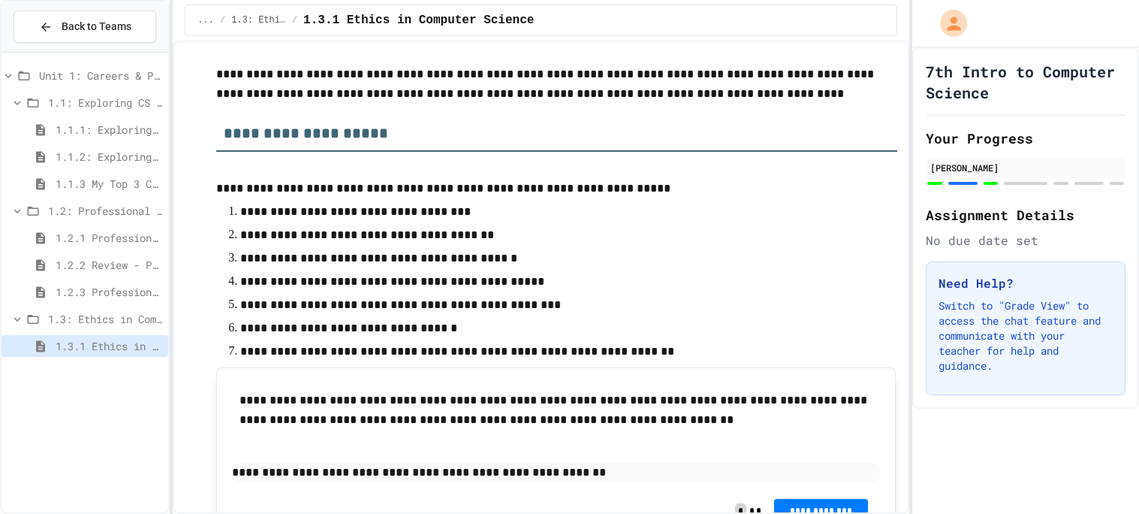  I want to click on span: 1.2.3 Professional Communication Challenge, so click(109, 291).